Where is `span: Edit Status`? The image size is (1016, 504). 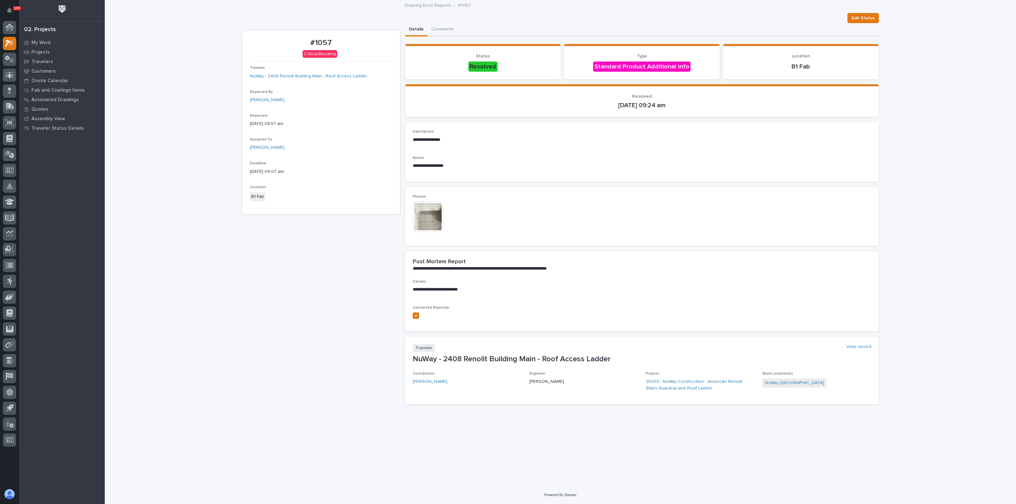
span: Edit Status is located at coordinates (863, 18).